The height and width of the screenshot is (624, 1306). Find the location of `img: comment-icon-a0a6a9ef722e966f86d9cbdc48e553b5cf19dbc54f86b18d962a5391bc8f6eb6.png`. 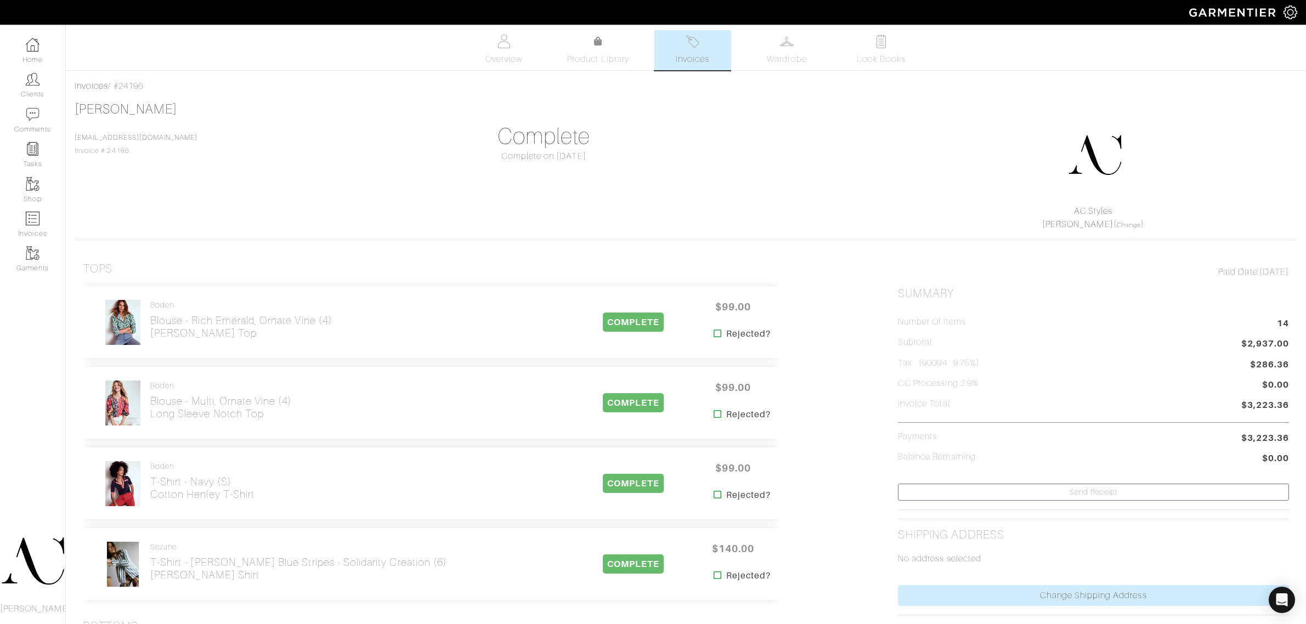

img: comment-icon-a0a6a9ef722e966f86d9cbdc48e553b5cf19dbc54f86b18d962a5391bc8f6eb6.png is located at coordinates (32, 114).